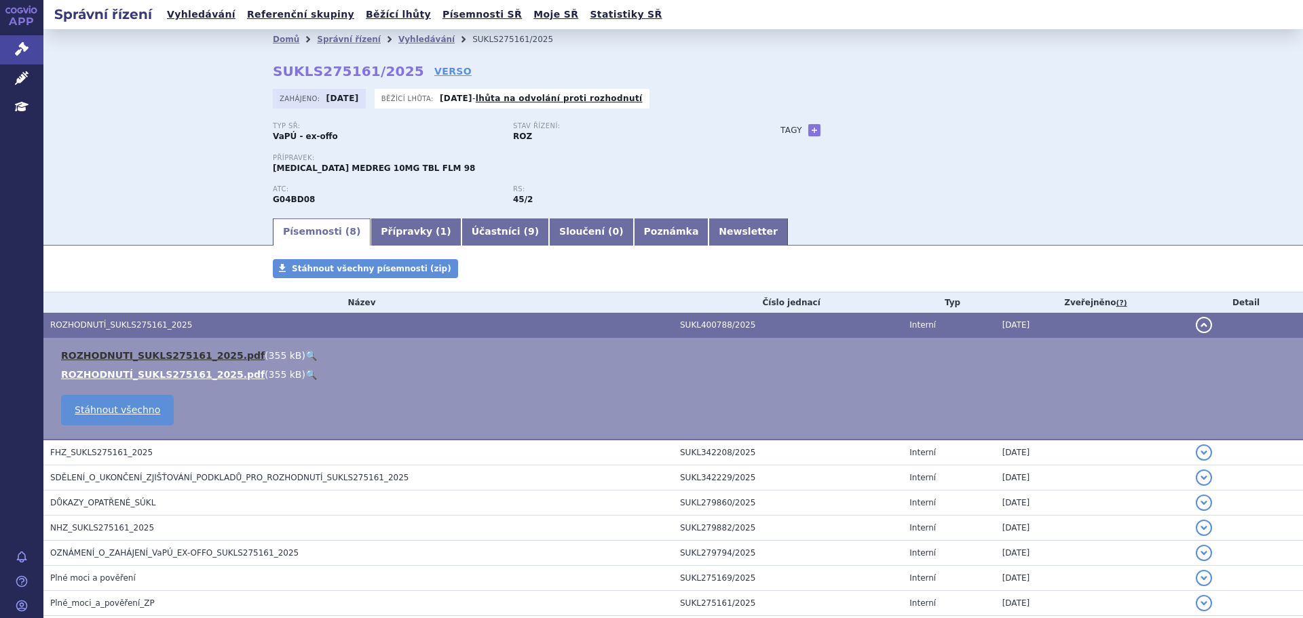 The image size is (1303, 618). What do you see at coordinates (788, 603) in the screenshot?
I see `td: SUKL275161/2025` at bounding box center [788, 603].